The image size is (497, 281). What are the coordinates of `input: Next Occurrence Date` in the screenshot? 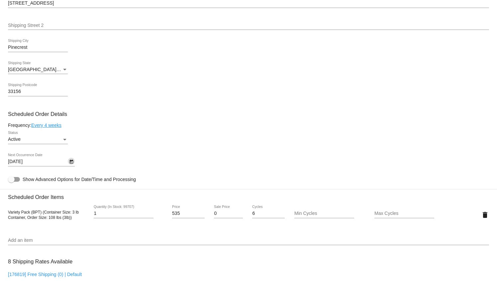 It's located at (38, 162).